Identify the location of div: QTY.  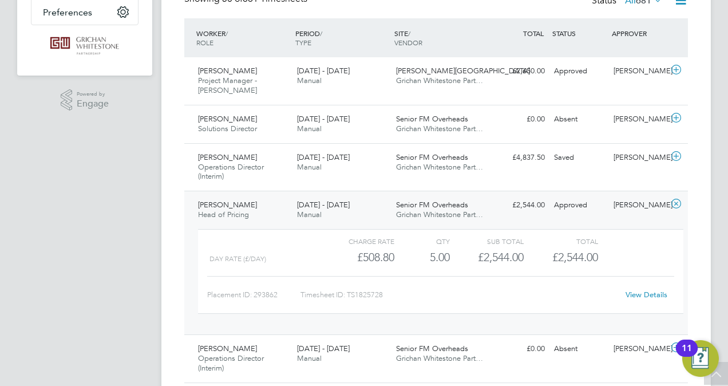
(422, 241).